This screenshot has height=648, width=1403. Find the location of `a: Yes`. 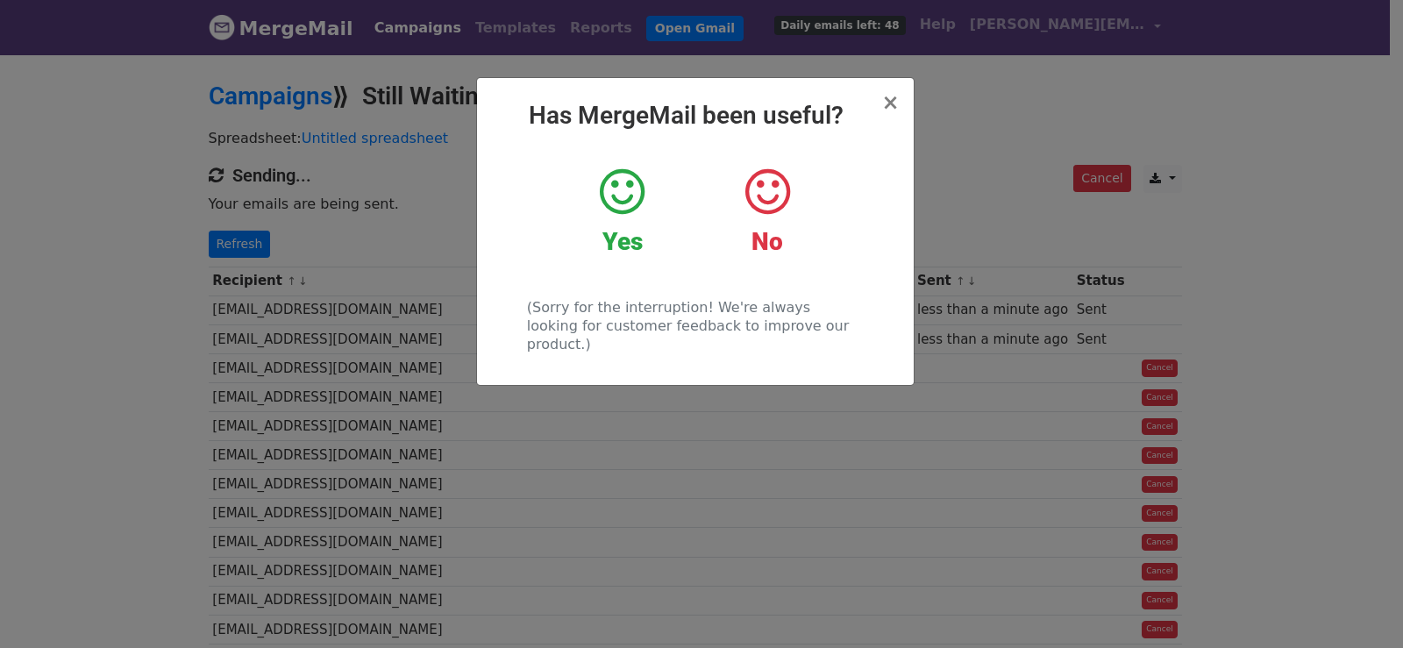

a: Yes is located at coordinates (622, 211).